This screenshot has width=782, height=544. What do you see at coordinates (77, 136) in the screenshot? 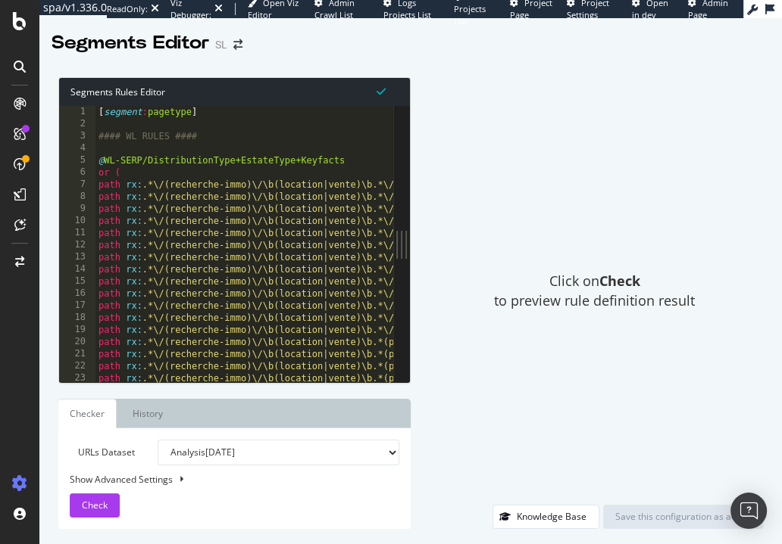
I see `div: 3` at bounding box center [77, 136].